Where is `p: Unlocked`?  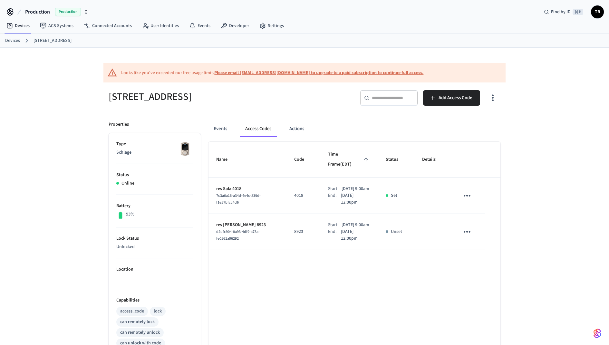
p: Unlocked is located at coordinates (155, 247).